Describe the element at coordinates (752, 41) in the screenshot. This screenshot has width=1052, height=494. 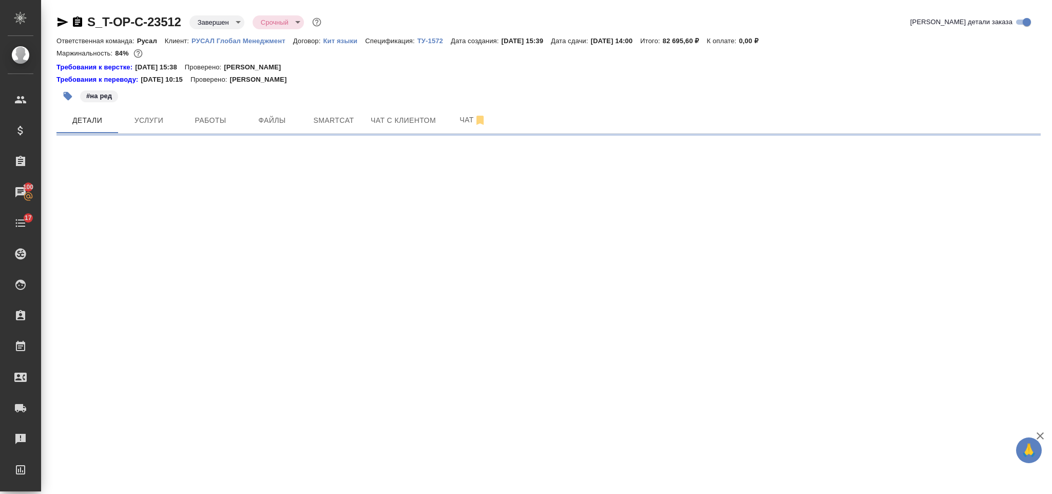
I see `p: 0,00 ₽` at that location.